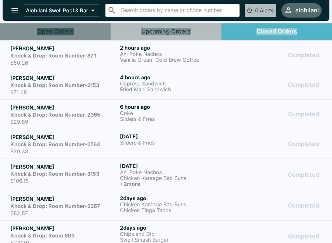 Image resolution: width=332 pixels, height=243 pixels. What do you see at coordinates (43, 235) in the screenshot?
I see `strong: Knock & Drop: Room 603` at bounding box center [43, 235].